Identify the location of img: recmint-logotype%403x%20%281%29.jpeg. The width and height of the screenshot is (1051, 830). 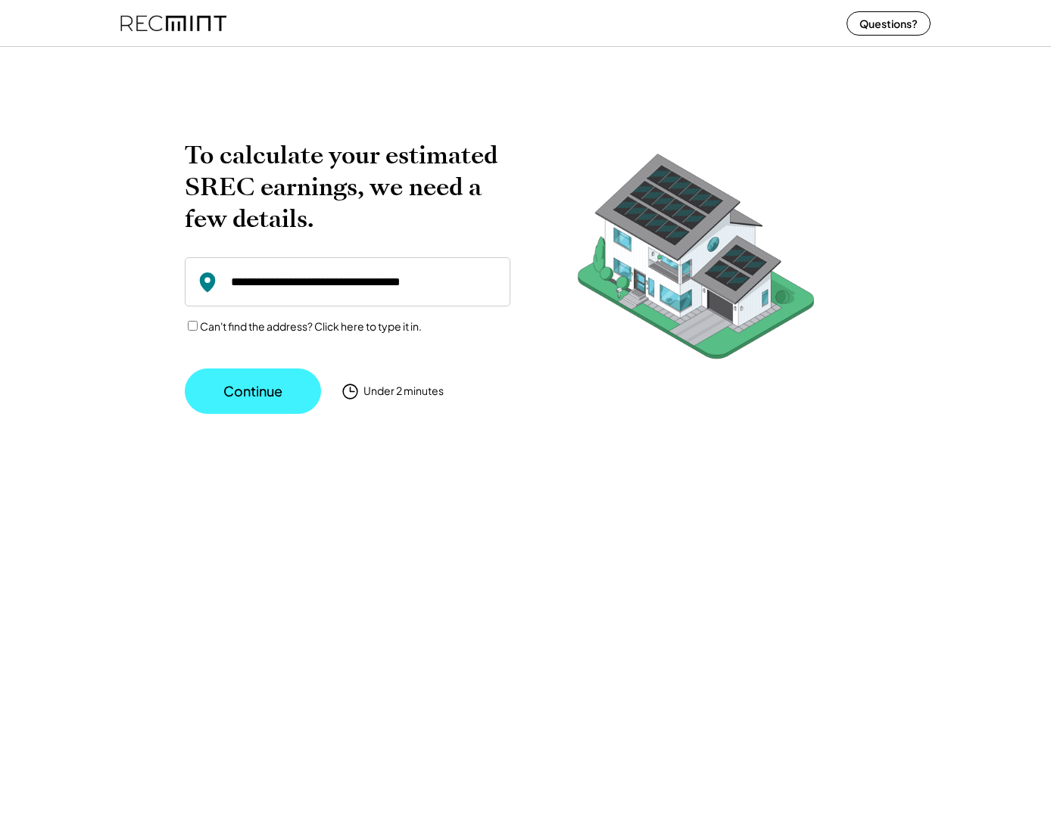
(173, 23).